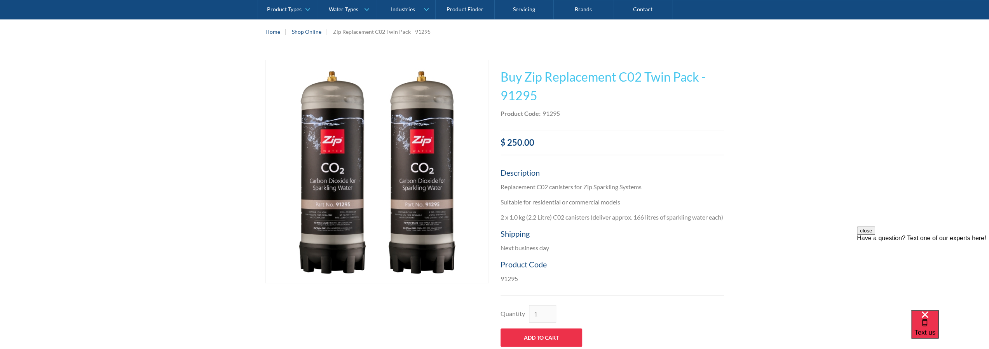  I want to click on h5: Description, so click(612, 173).